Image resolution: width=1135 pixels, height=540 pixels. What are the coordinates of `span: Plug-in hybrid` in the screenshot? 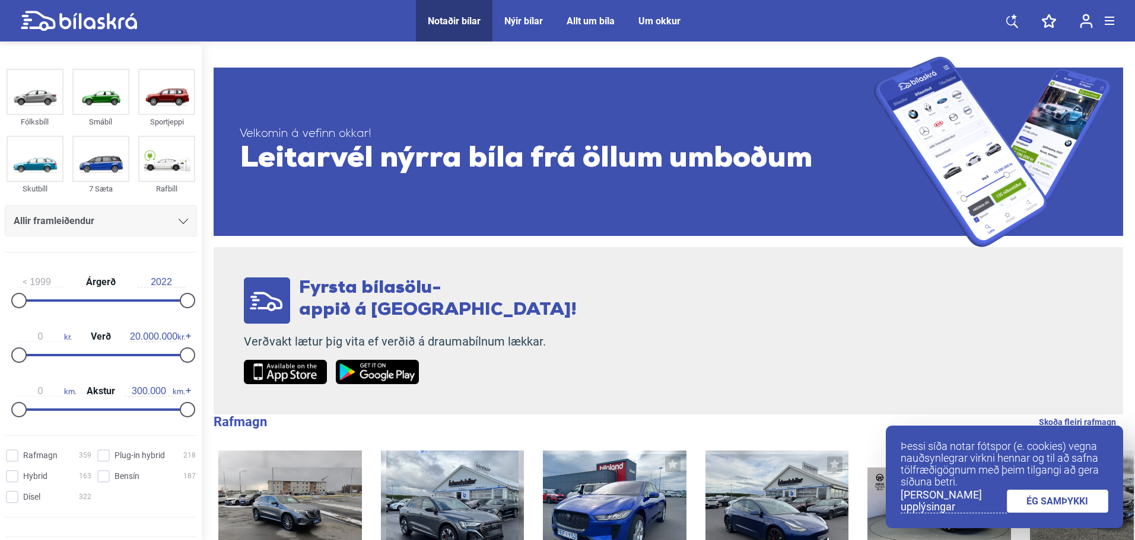 It's located at (139, 456).